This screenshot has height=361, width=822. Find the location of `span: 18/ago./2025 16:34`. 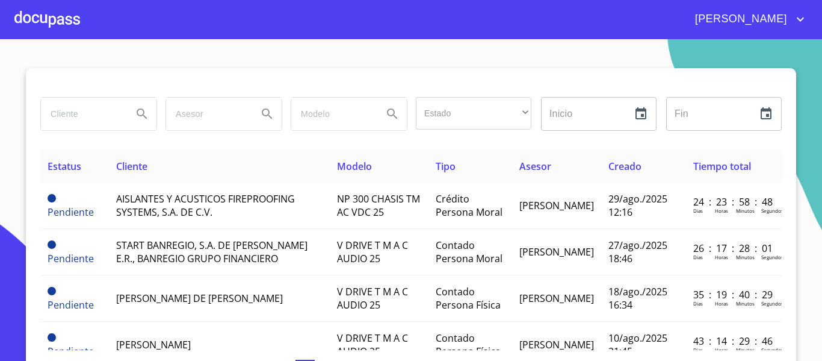

span: 18/ago./2025 16:34 is located at coordinates (638, 298).